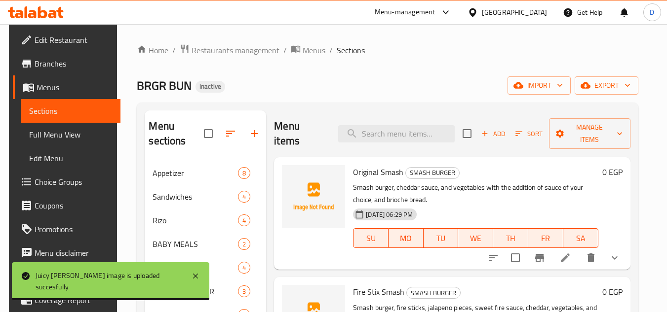 Image resolution: width=667 pixels, height=312 pixels. What do you see at coordinates (614, 258) in the screenshot?
I see `svg: Show Choices` at bounding box center [614, 258].